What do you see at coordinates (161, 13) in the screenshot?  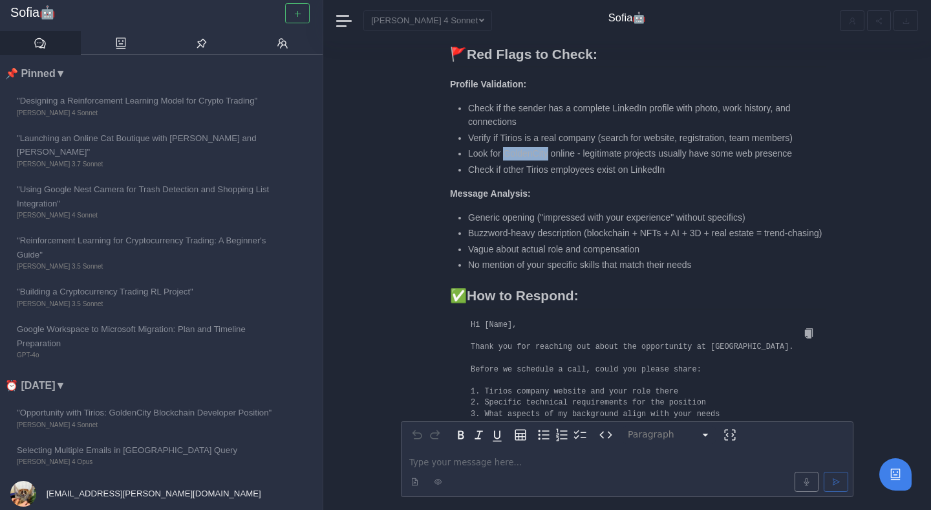 I see `a: Sofia🤖` at bounding box center [161, 13].